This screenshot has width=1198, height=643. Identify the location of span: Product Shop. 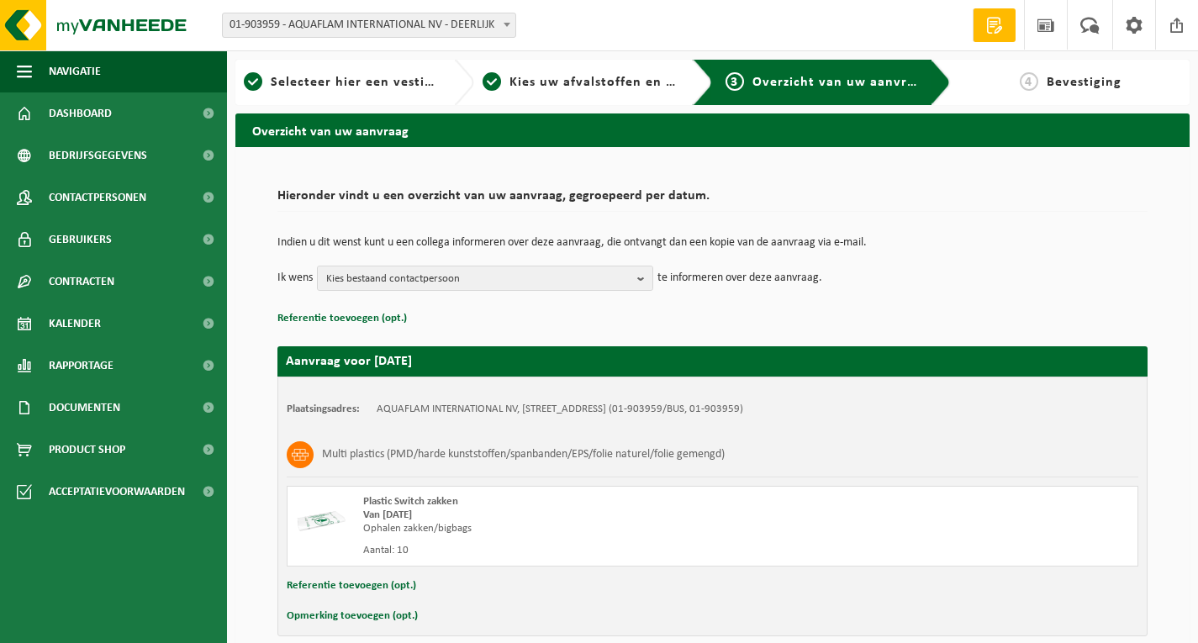
(87, 450).